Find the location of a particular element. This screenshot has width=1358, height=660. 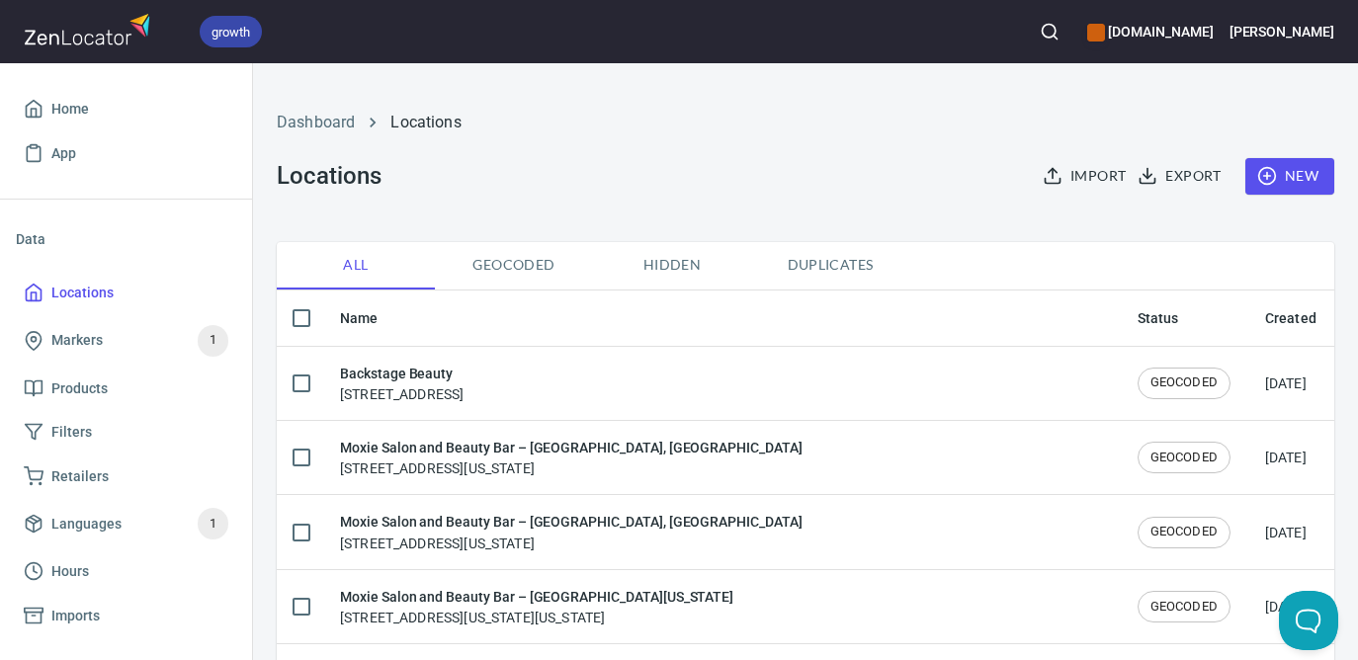

img: zenlocator is located at coordinates (90, 29).